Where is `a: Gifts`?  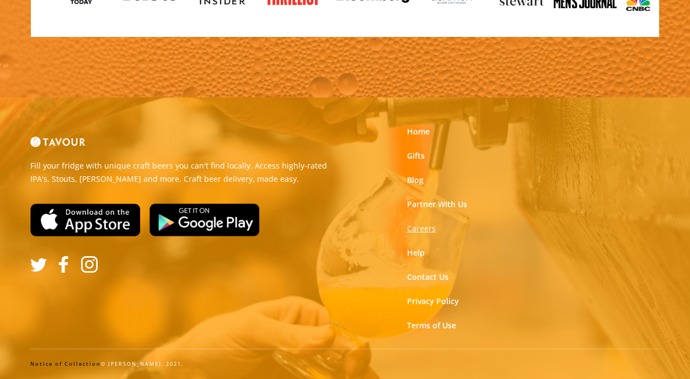 a: Gifts is located at coordinates (416, 156).